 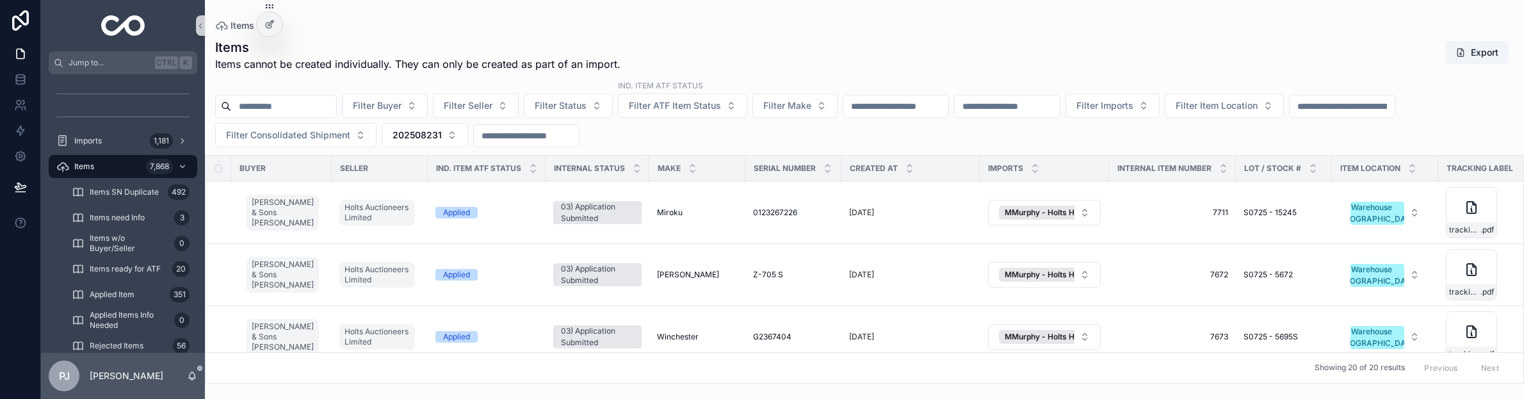 What do you see at coordinates (125, 269) in the screenshot?
I see `span: Items ready for ATF` at bounding box center [125, 269].